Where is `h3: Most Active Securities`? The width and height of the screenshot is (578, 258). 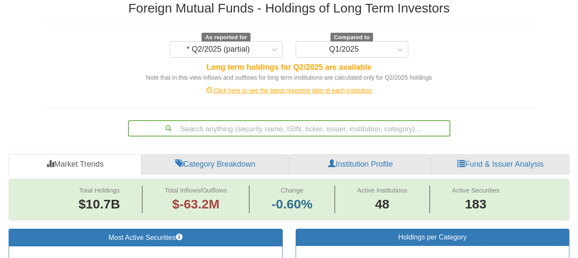
h3: Most Active Securities is located at coordinates (146, 237).